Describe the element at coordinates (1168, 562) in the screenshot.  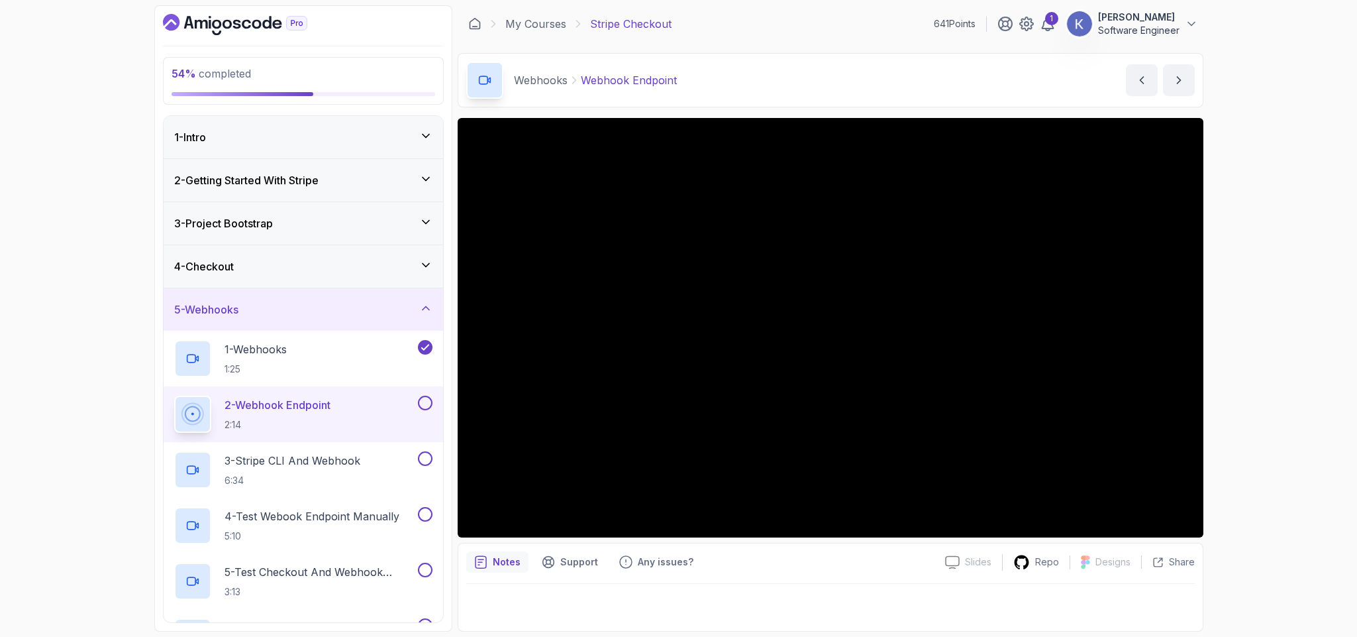
I see `button: Share` at that location.